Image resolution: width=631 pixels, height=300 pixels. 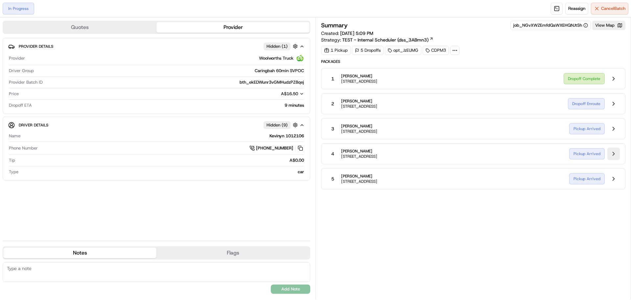 What do you see at coordinates (290, 93) in the screenshot?
I see `span: A$16.50` at bounding box center [290, 93].